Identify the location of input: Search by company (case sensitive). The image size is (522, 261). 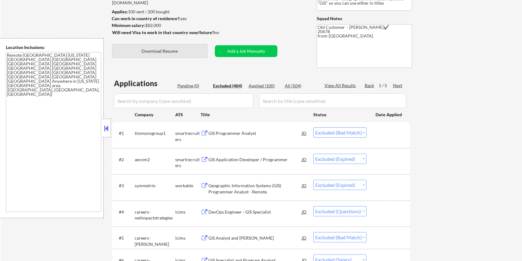
(184, 101).